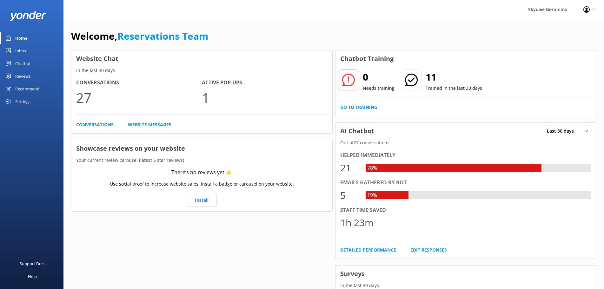 The image size is (604, 289). What do you see at coordinates (372, 196) in the screenshot?
I see `div: 19%` at bounding box center [372, 196].